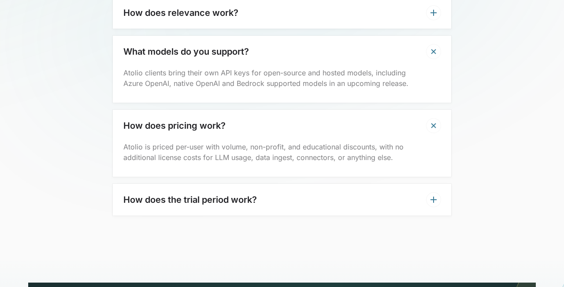 Image resolution: width=564 pixels, height=287 pixels. What do you see at coordinates (175, 126) in the screenshot?
I see `h3: How does pricing work?` at bounding box center [175, 126].